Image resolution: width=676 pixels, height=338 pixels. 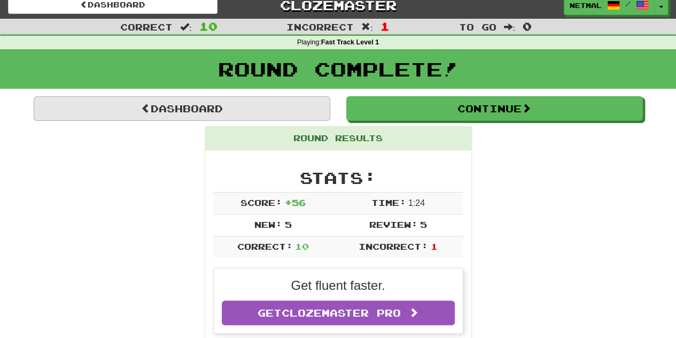 What do you see at coordinates (338, 313) in the screenshot?
I see `a: GetClozemaster Pro` at bounding box center [338, 313].